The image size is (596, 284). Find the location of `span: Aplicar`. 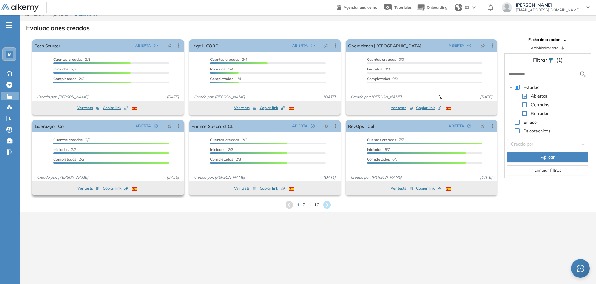

span: Aplicar is located at coordinates (548, 157).